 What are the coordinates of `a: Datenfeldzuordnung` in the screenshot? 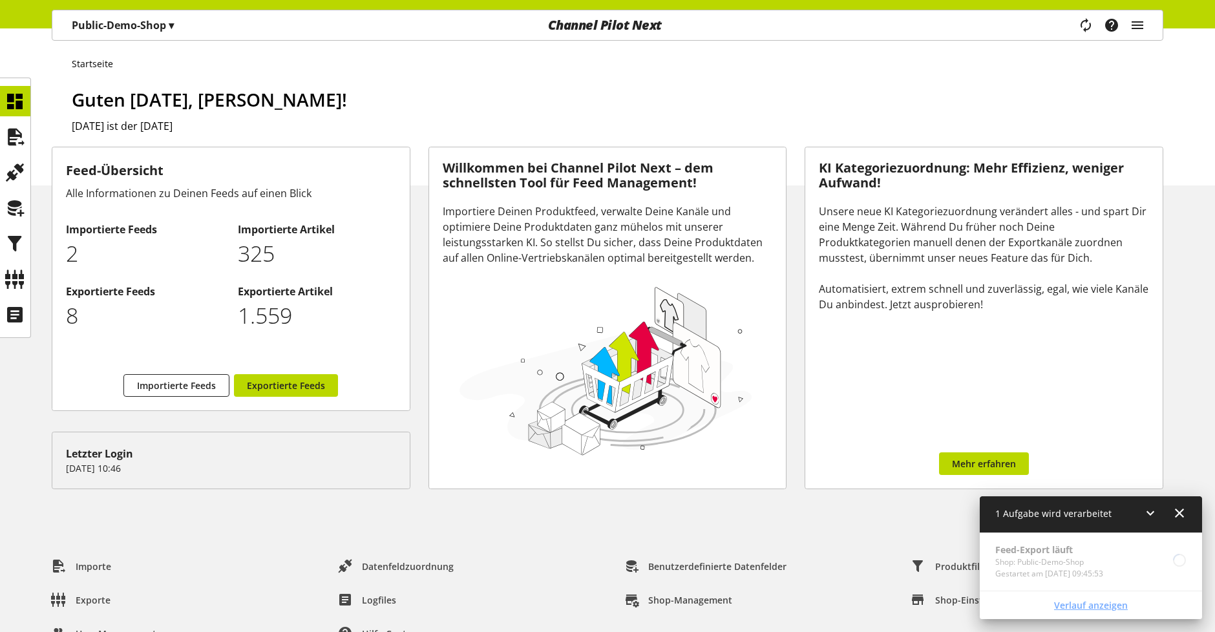 It's located at (395, 566).